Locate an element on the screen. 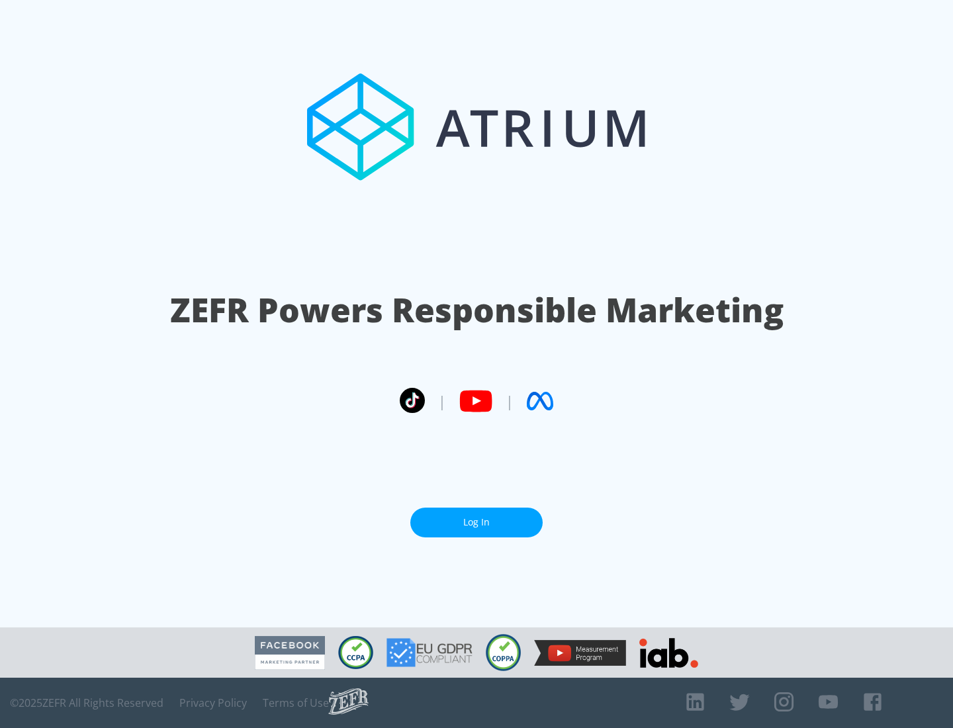  img: COPPA Compliant is located at coordinates (503, 652).